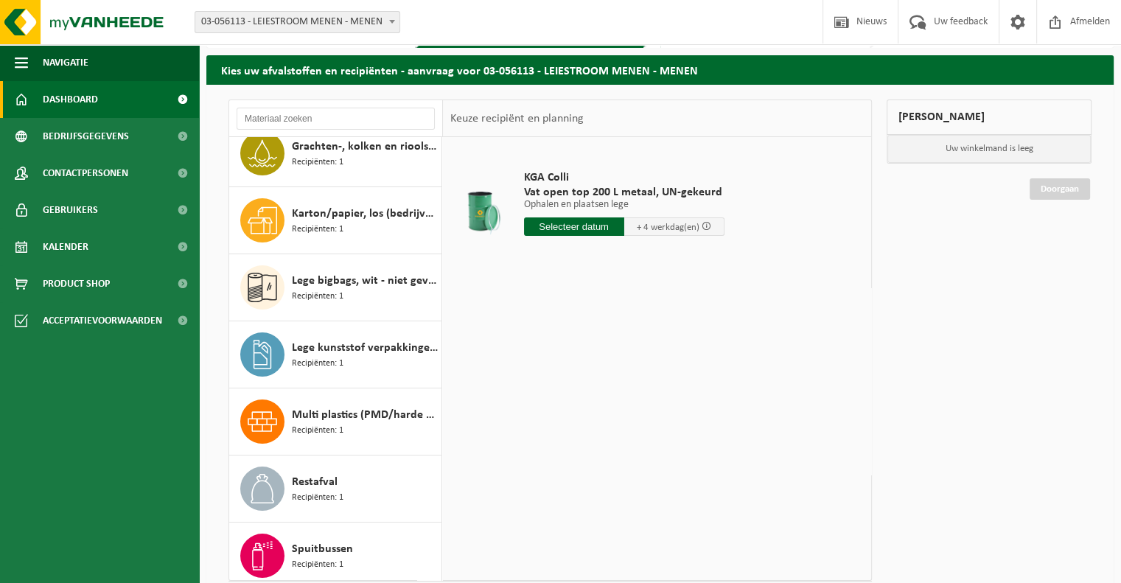 The width and height of the screenshot is (1121, 583). Describe the element at coordinates (668, 227) in the screenshot. I see `span: + 4 werkdag(en)` at that location.